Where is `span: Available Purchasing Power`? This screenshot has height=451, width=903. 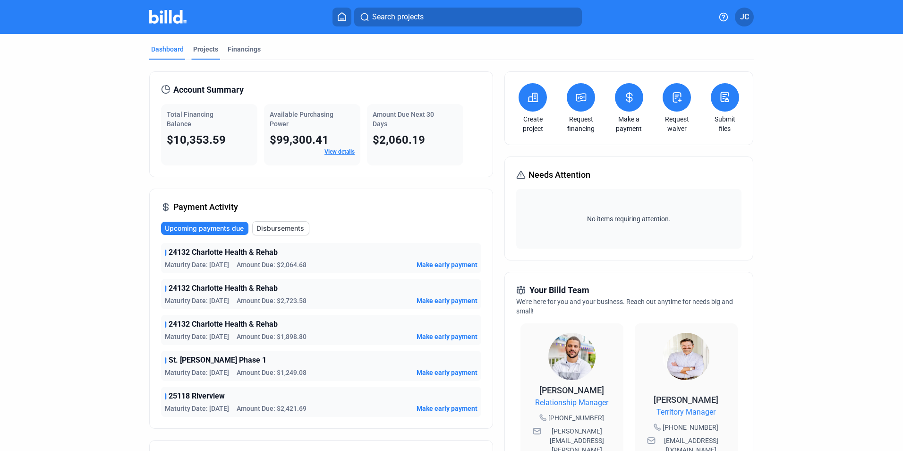 span: Available Purchasing Power is located at coordinates (301, 119).